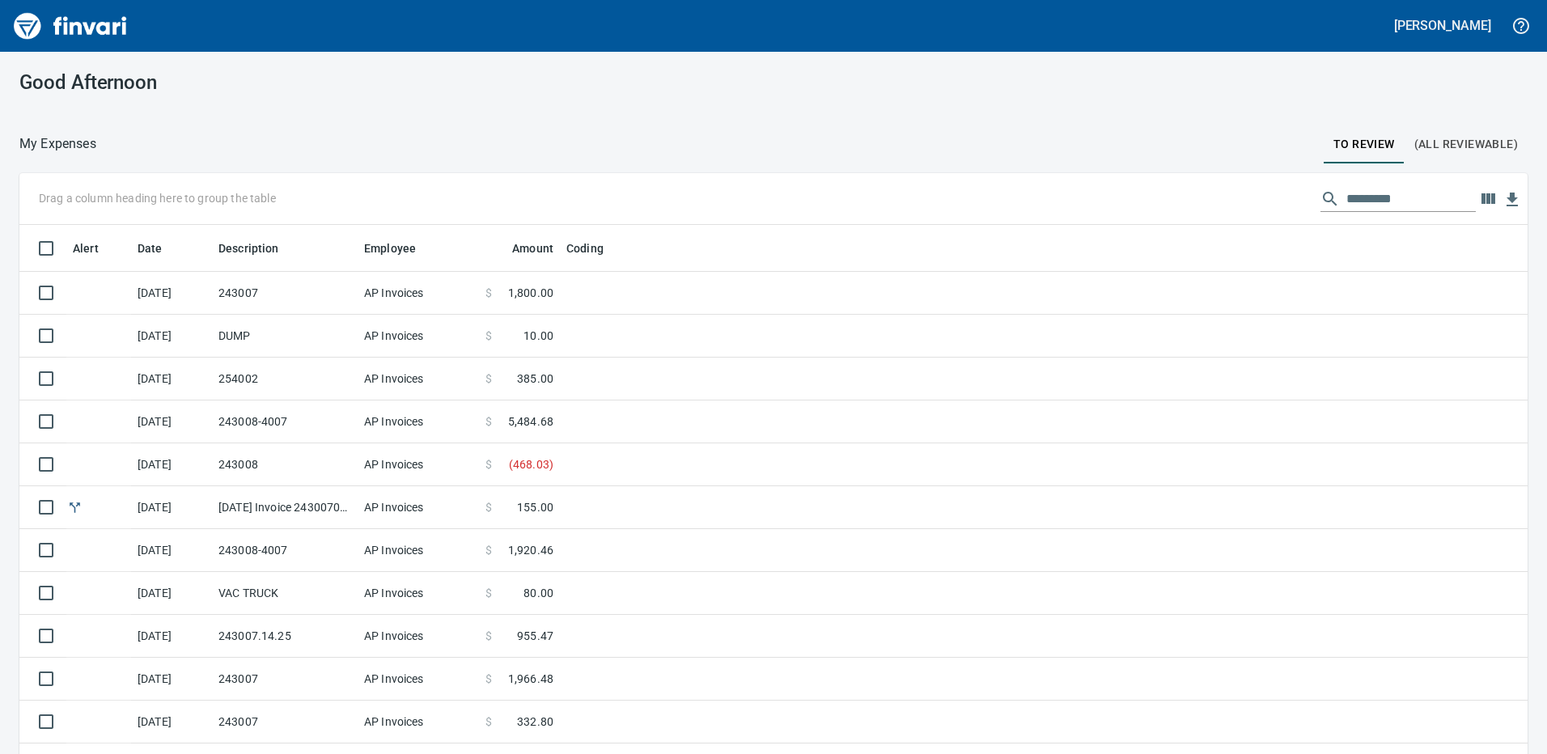 The width and height of the screenshot is (1547, 754). What do you see at coordinates (531, 293) in the screenshot?
I see `span: 1,800.00` at bounding box center [531, 293].